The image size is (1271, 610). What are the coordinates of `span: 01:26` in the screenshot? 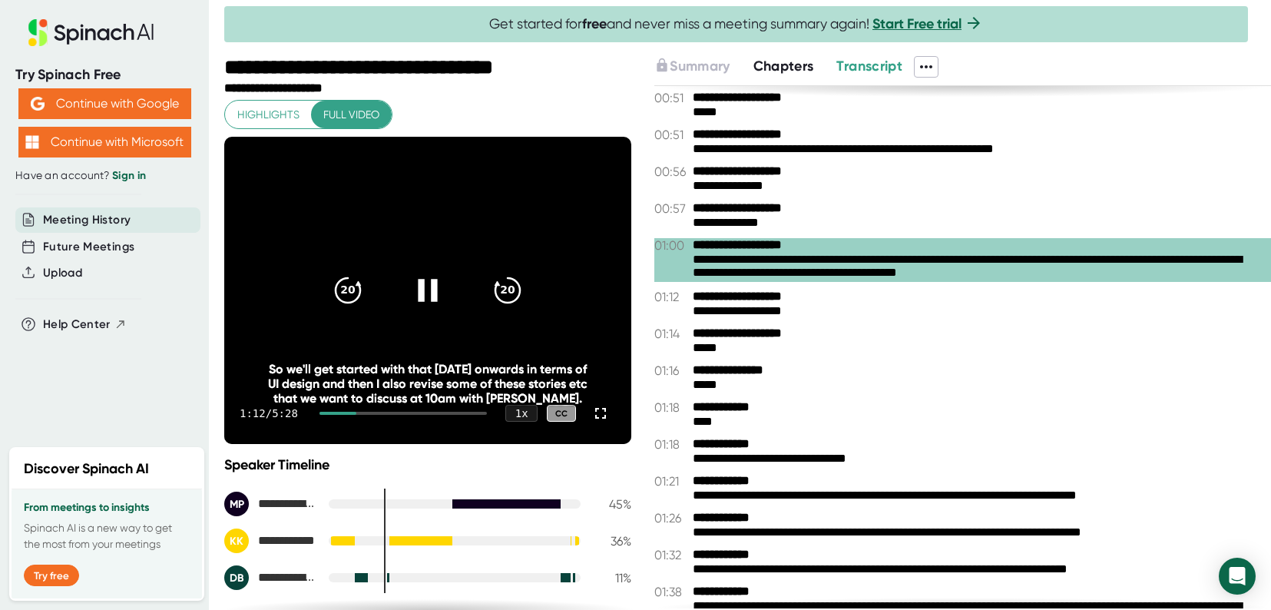 It's located at (671, 518).